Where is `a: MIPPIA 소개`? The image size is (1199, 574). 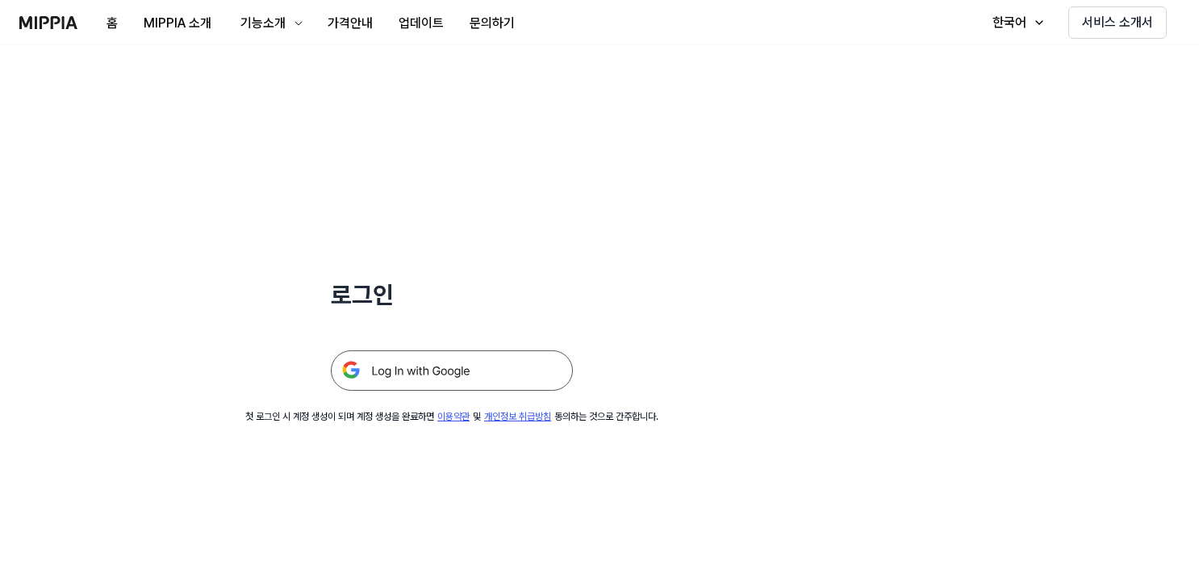 a: MIPPIA 소개 is located at coordinates (178, 23).